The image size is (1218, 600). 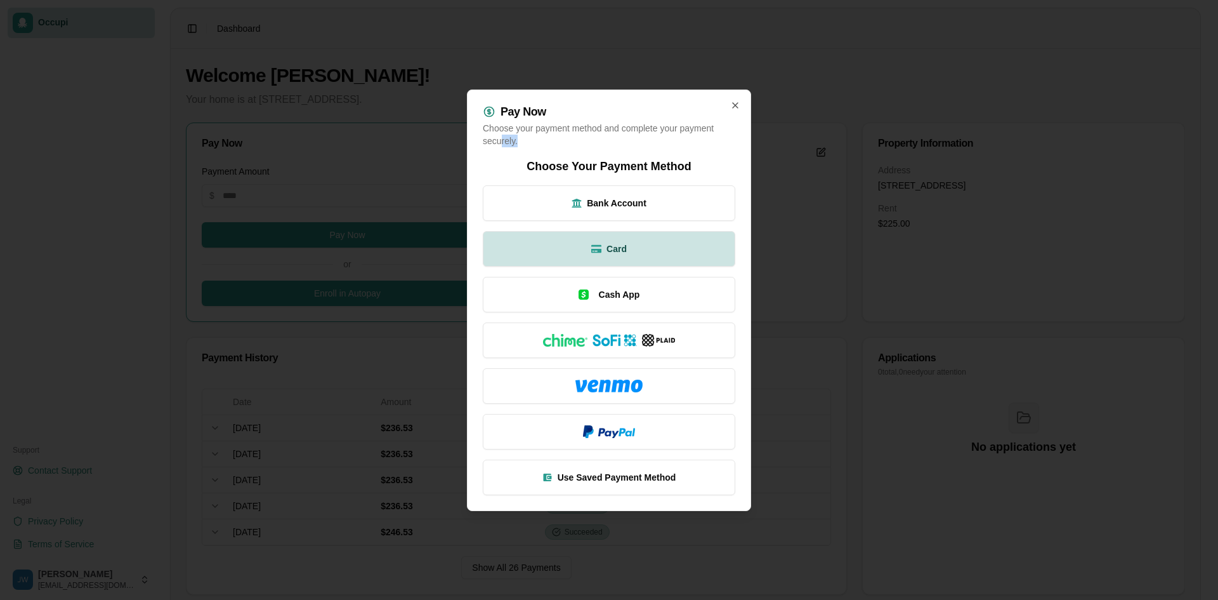 What do you see at coordinates (617, 249) in the screenshot?
I see `span: Card` at bounding box center [617, 249].